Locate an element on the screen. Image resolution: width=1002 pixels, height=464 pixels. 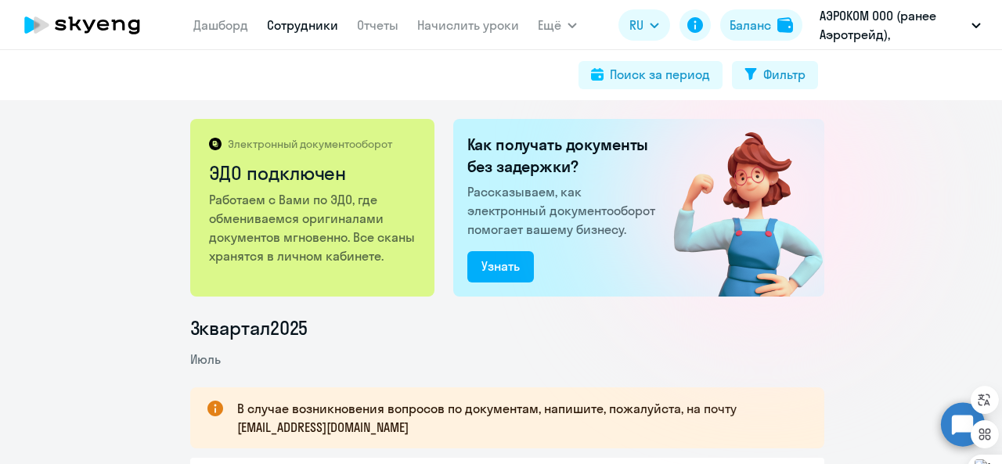
span: Ещё is located at coordinates (550, 25).